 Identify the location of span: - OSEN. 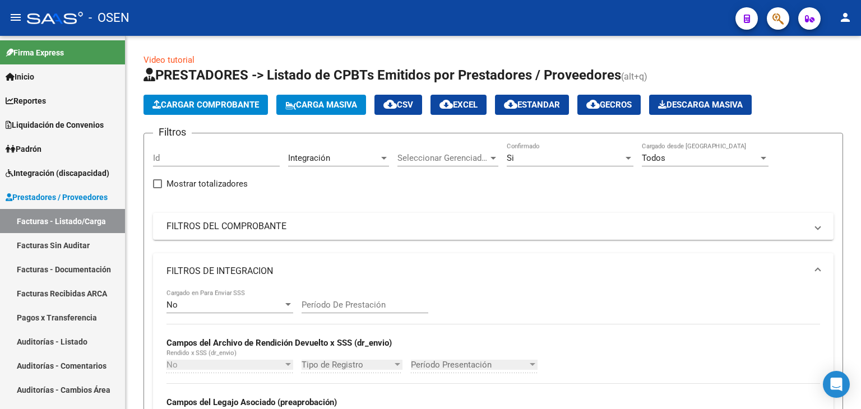
(109, 18).